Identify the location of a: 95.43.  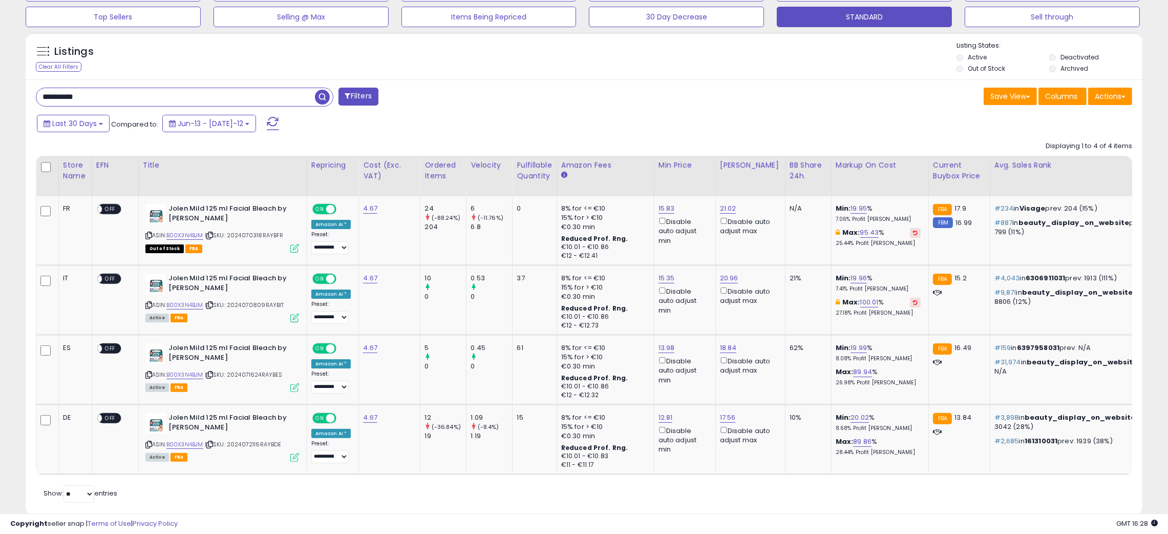
(870, 233).